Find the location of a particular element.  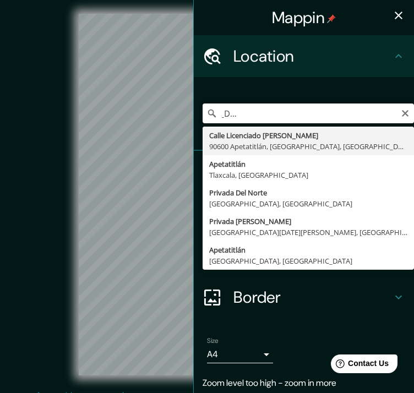

div: A4 is located at coordinates (240, 355).